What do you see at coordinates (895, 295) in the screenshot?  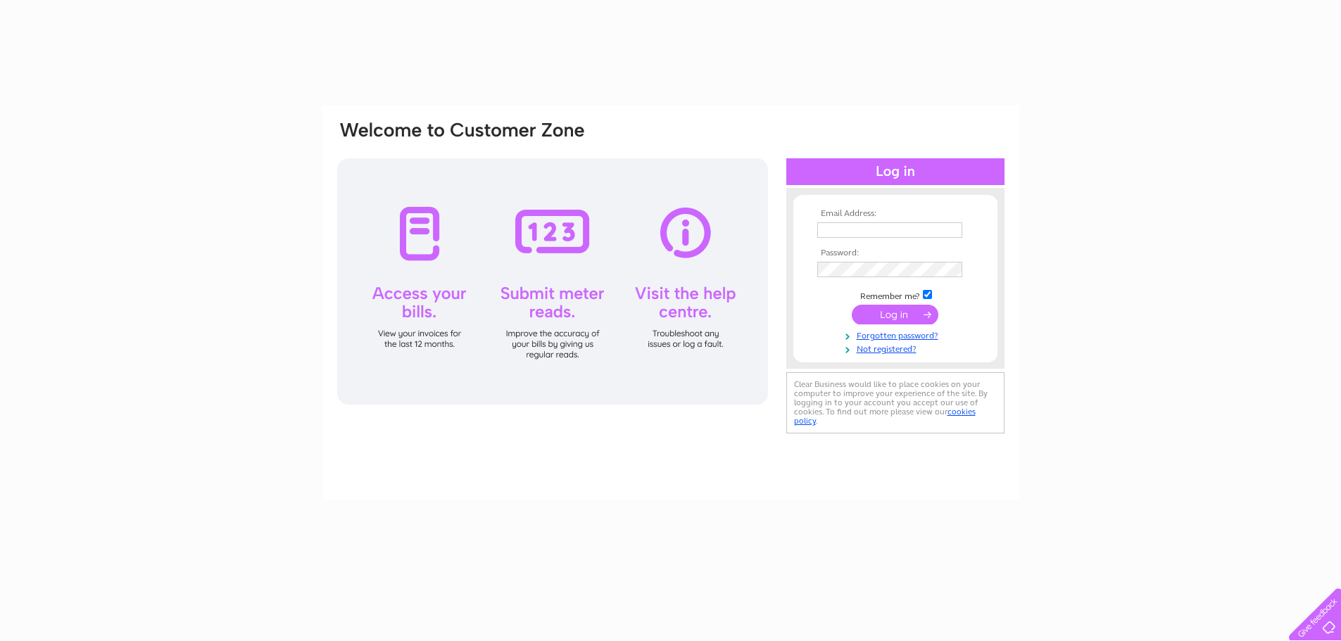 I see `td: Remember me?` at bounding box center [895, 295].